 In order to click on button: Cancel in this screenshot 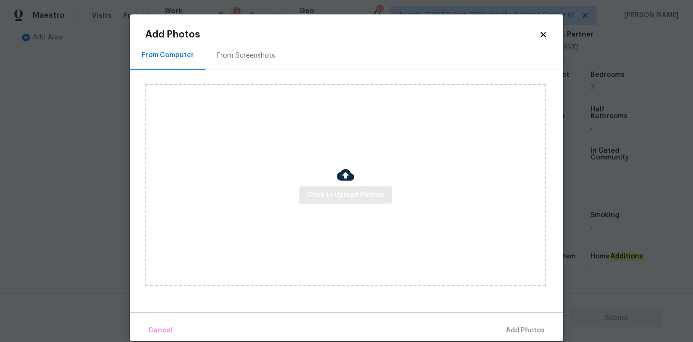, I will do `click(160, 331)`.